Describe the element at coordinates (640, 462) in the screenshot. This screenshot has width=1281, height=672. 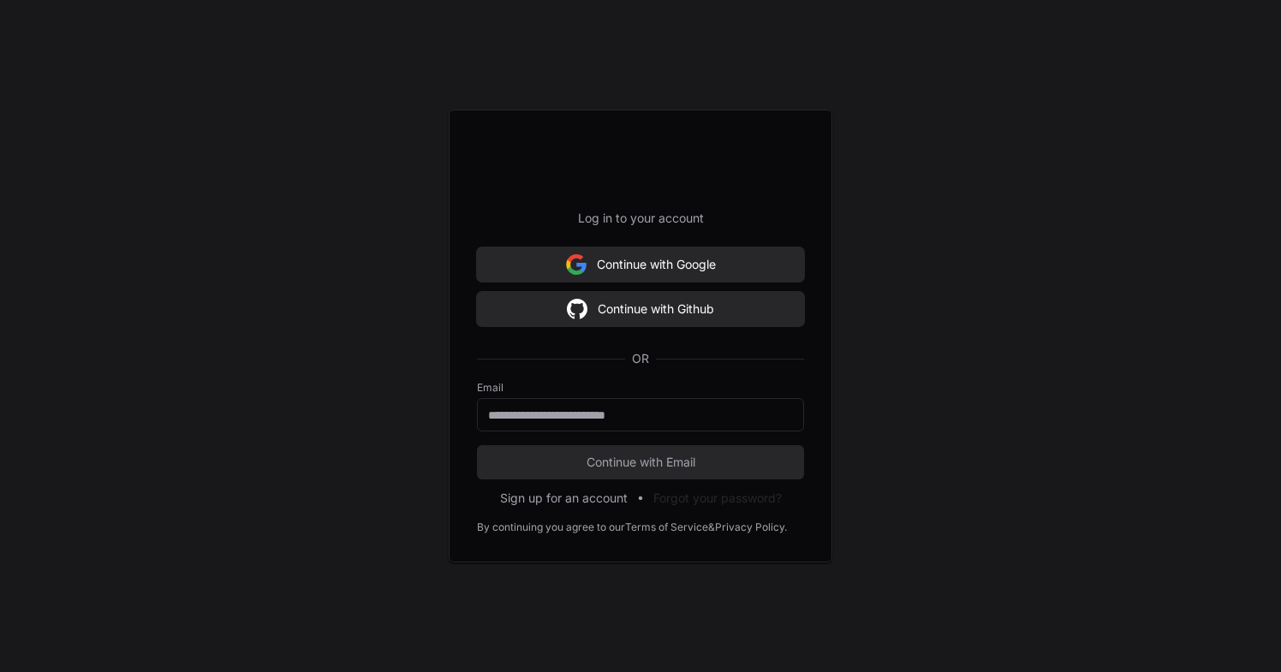
I see `button: Continue with Email` at that location.